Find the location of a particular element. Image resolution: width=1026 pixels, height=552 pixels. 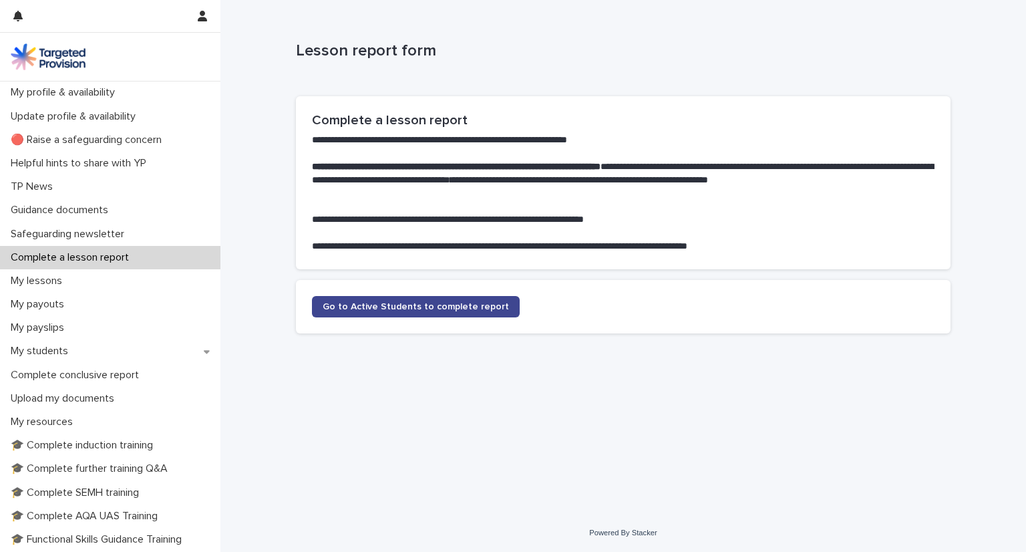

p: My students is located at coordinates (42, 351).